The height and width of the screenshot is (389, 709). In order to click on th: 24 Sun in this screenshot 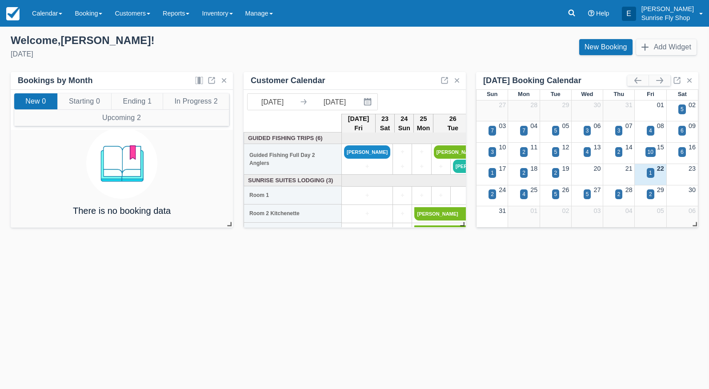, I will do `click(404, 124)`.